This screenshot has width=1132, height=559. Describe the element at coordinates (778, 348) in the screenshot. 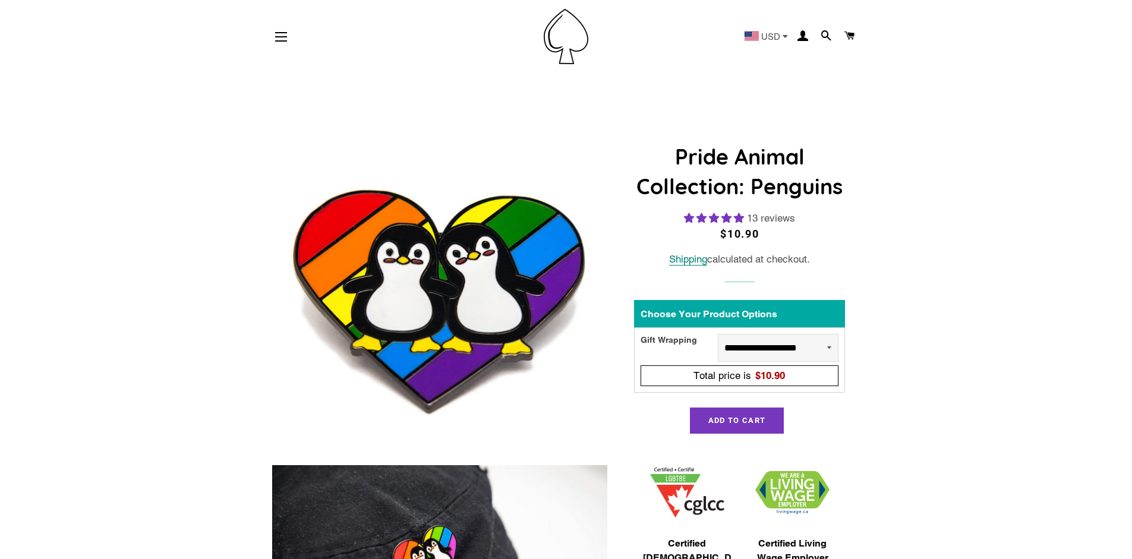

I see `select: Gift Wrapping` at that location.